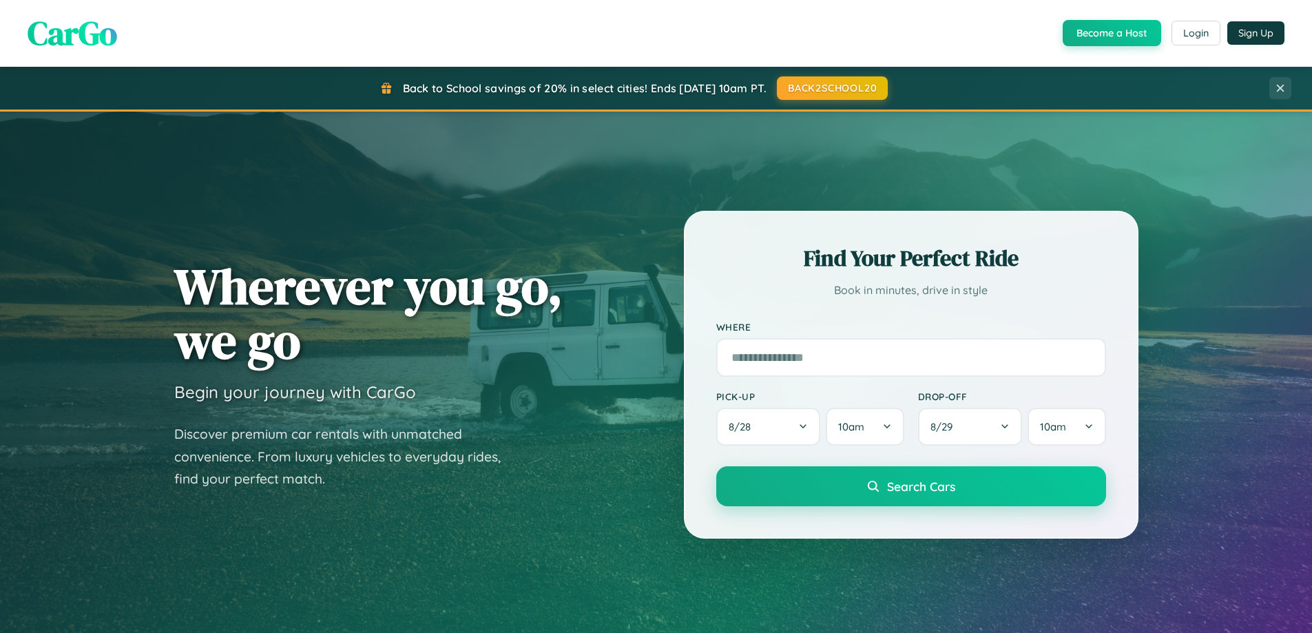  What do you see at coordinates (945, 426) in the screenshot?
I see `span: 8 / 29` at bounding box center [945, 426].